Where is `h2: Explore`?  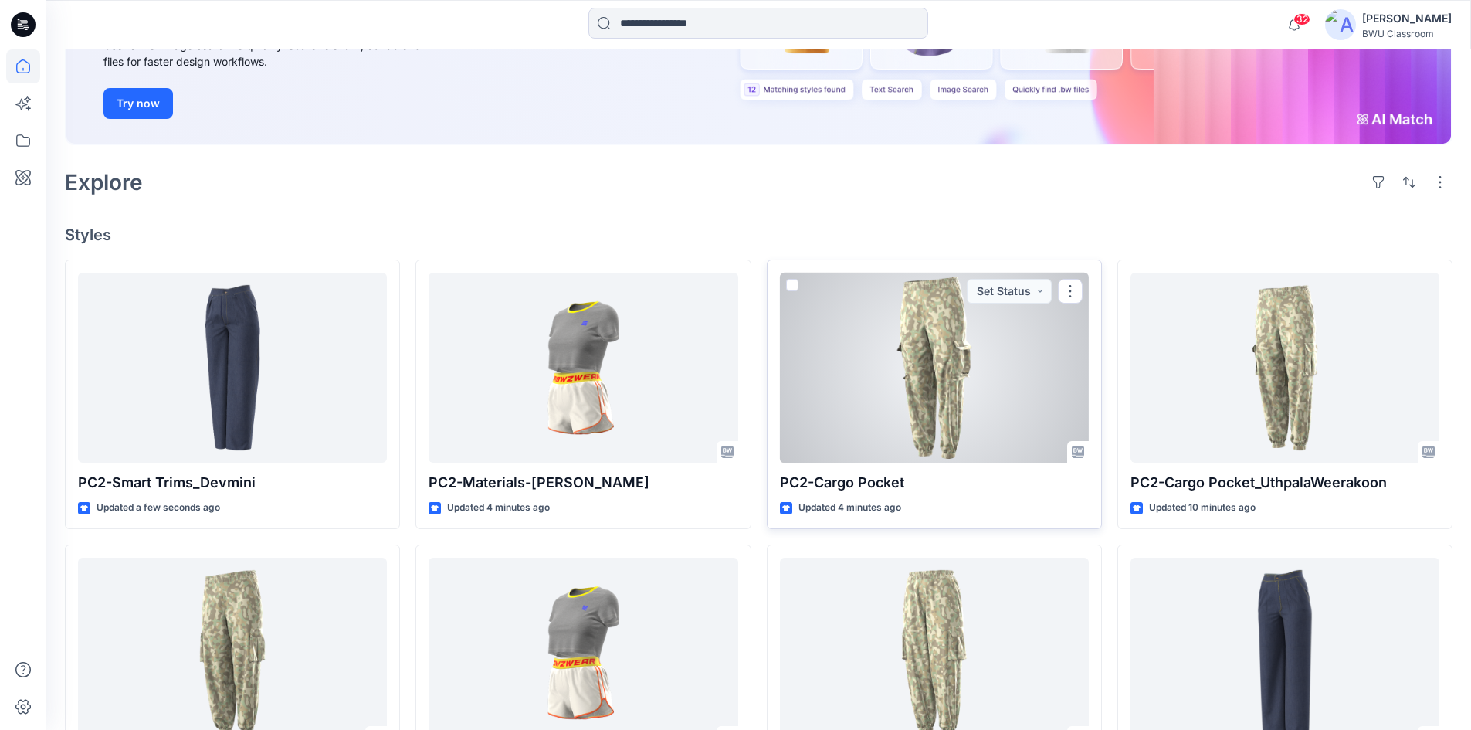 h2: Explore is located at coordinates (103, 182).